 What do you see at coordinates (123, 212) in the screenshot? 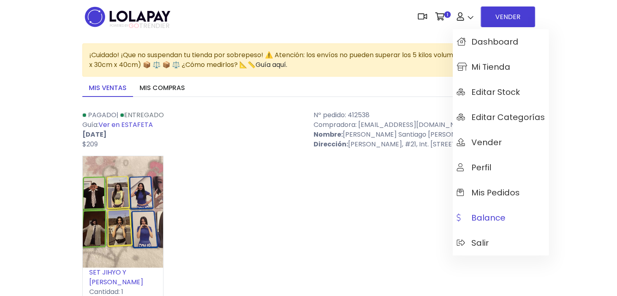
I see `img: small_1755998889094.jpeg` at bounding box center [123, 212].